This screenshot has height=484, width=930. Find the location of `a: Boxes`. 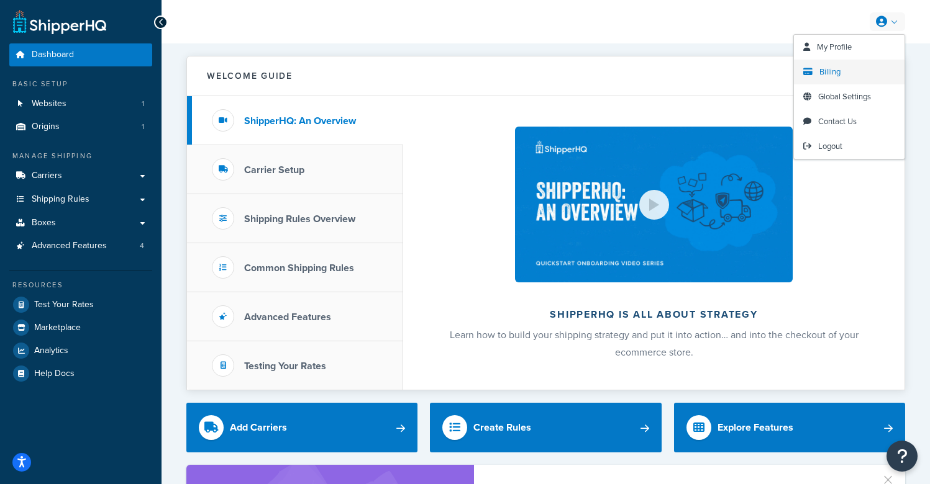

a: Boxes is located at coordinates (81, 223).